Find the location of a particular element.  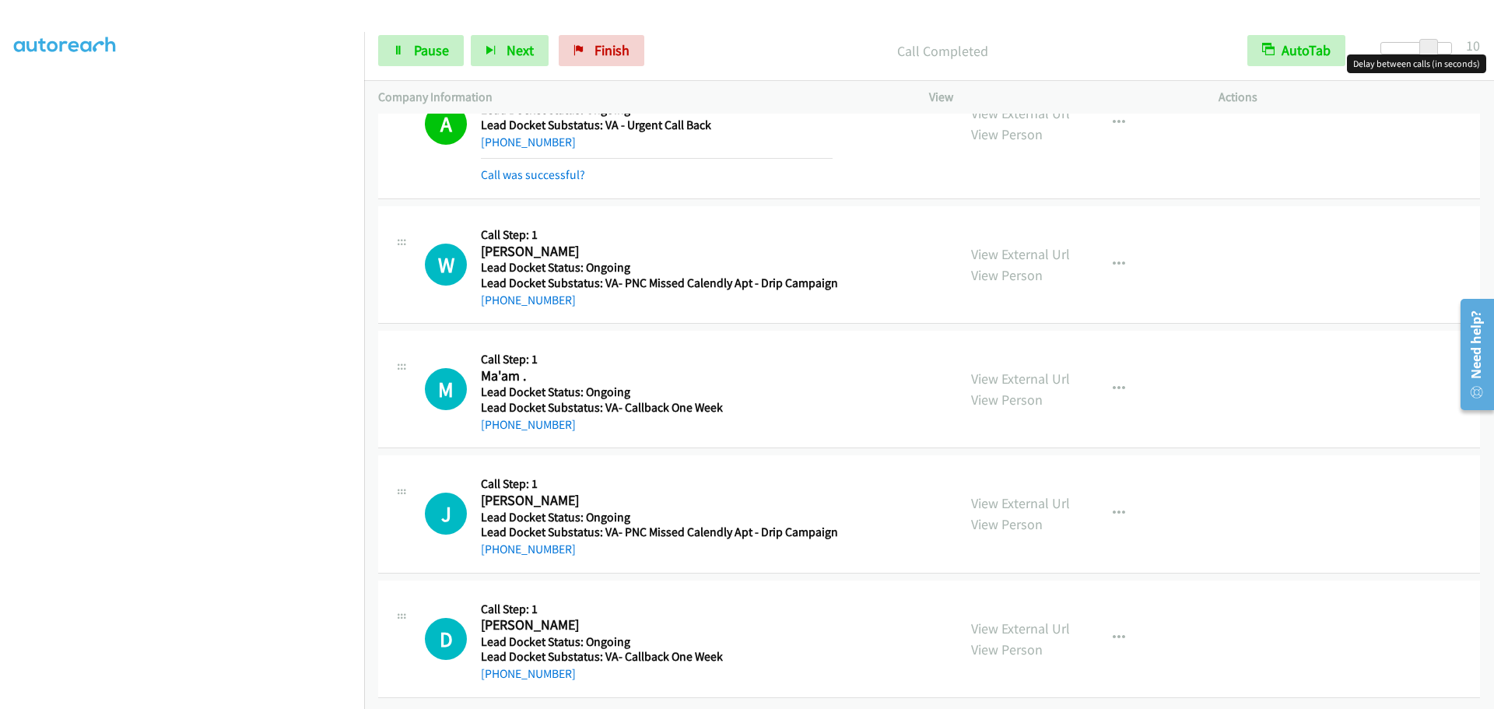

span: Next is located at coordinates (520, 50).